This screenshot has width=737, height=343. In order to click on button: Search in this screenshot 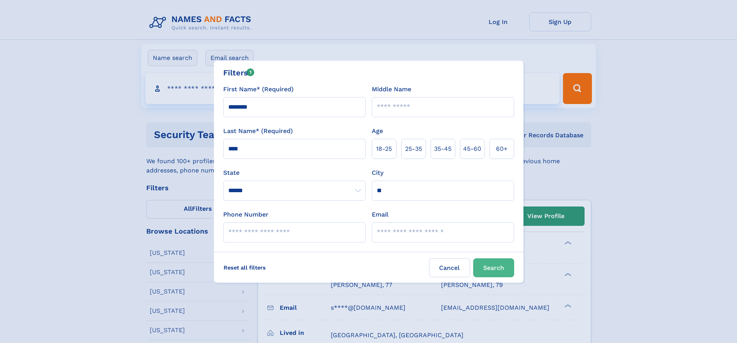, I will do `click(493, 268)`.